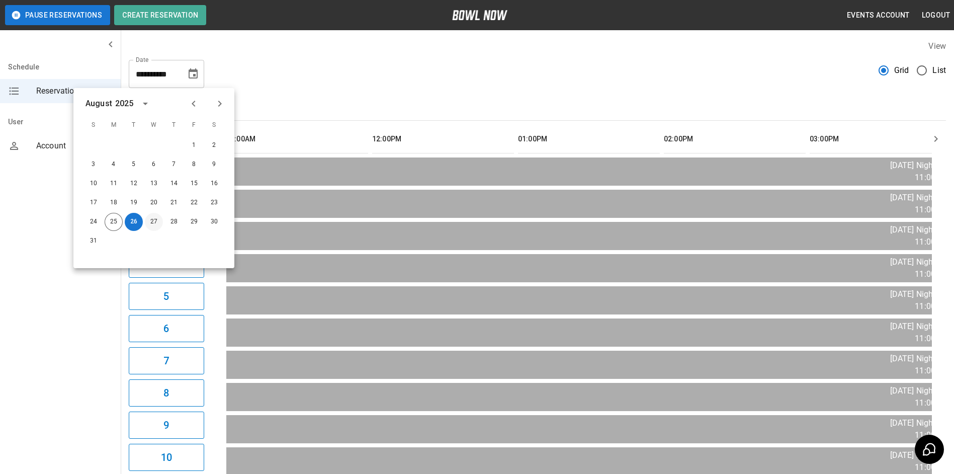 The height and width of the screenshot is (474, 954). I want to click on th: 02:00PM, so click(735, 139).